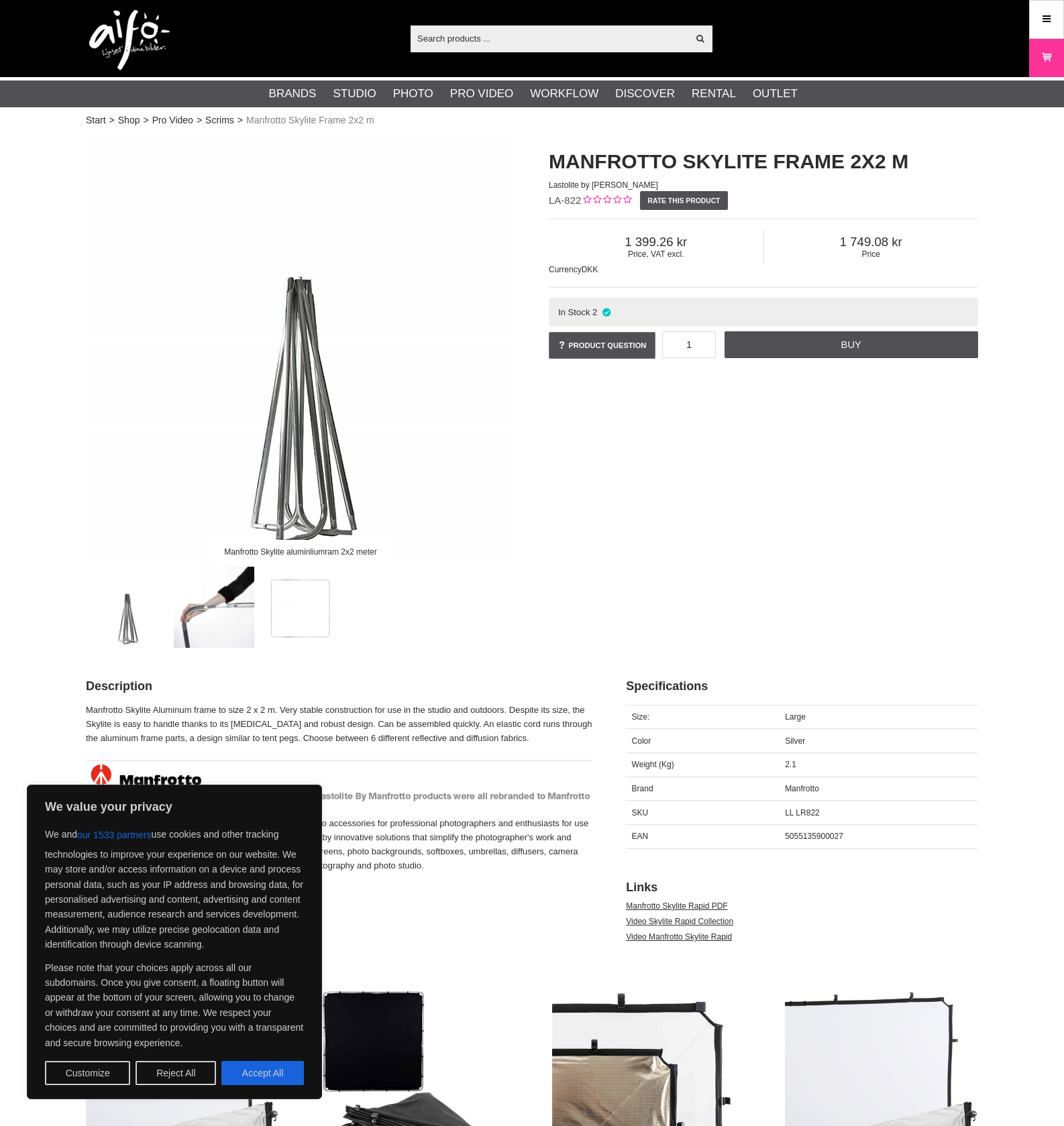 Image resolution: width=1064 pixels, height=1126 pixels. I want to click on p: We and use cookies and other tracking technologies to improve your experience on our website. We ..., so click(174, 888).